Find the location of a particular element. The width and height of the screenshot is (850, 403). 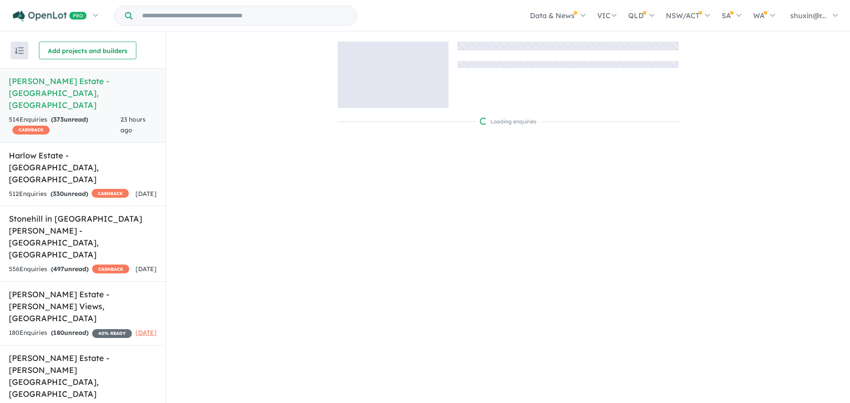

div: 514 Enquir ies is located at coordinates (65, 125).